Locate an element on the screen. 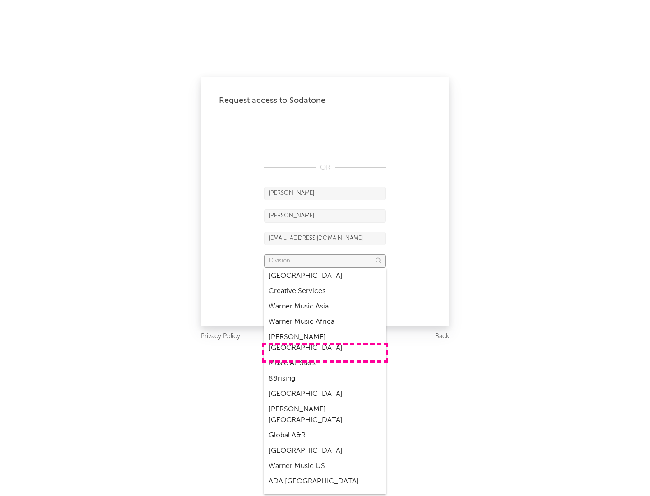 The height and width of the screenshot is (496, 650). div: Warner Music Asia is located at coordinates (325, 307).